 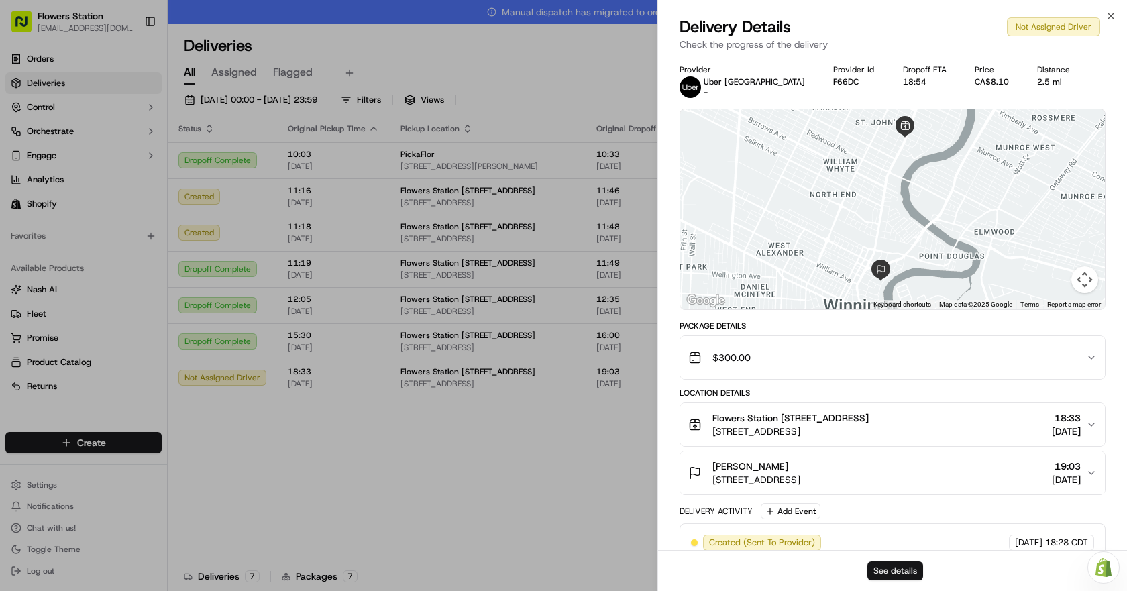 I want to click on button: See details, so click(x=895, y=571).